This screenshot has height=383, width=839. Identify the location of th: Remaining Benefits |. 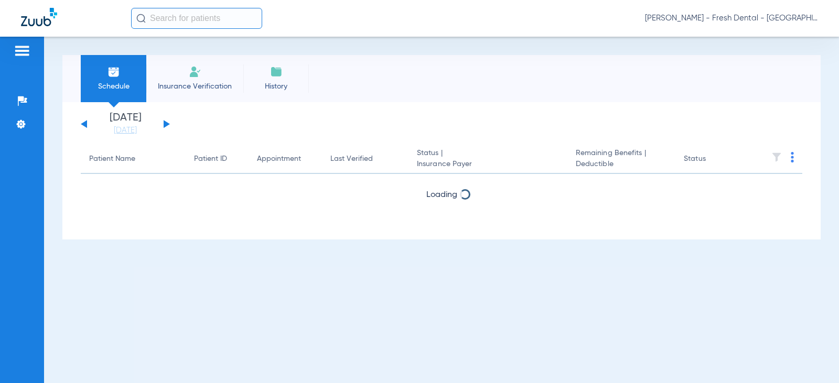
(621, 159).